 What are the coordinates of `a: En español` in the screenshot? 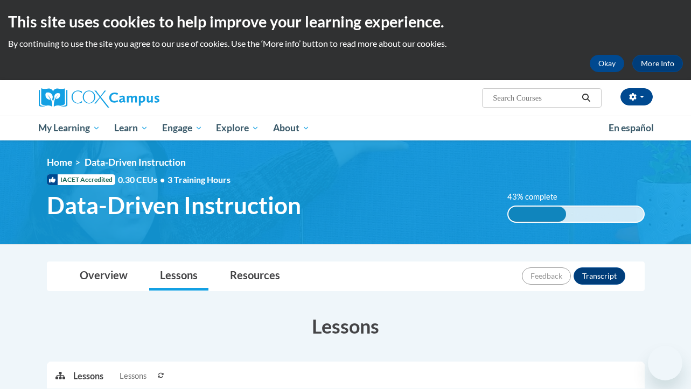 It's located at (631, 128).